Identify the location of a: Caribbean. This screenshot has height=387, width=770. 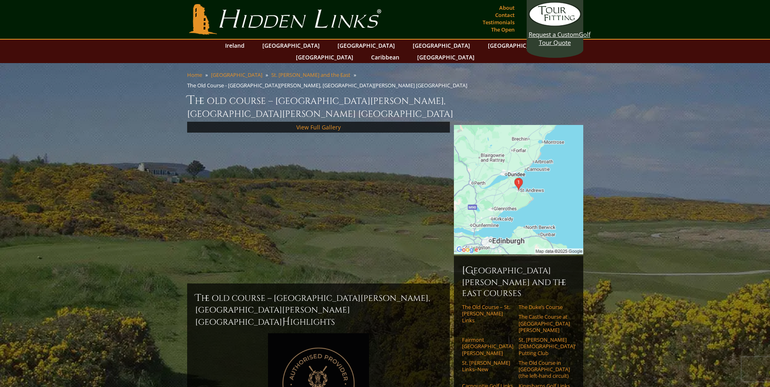
(385, 57).